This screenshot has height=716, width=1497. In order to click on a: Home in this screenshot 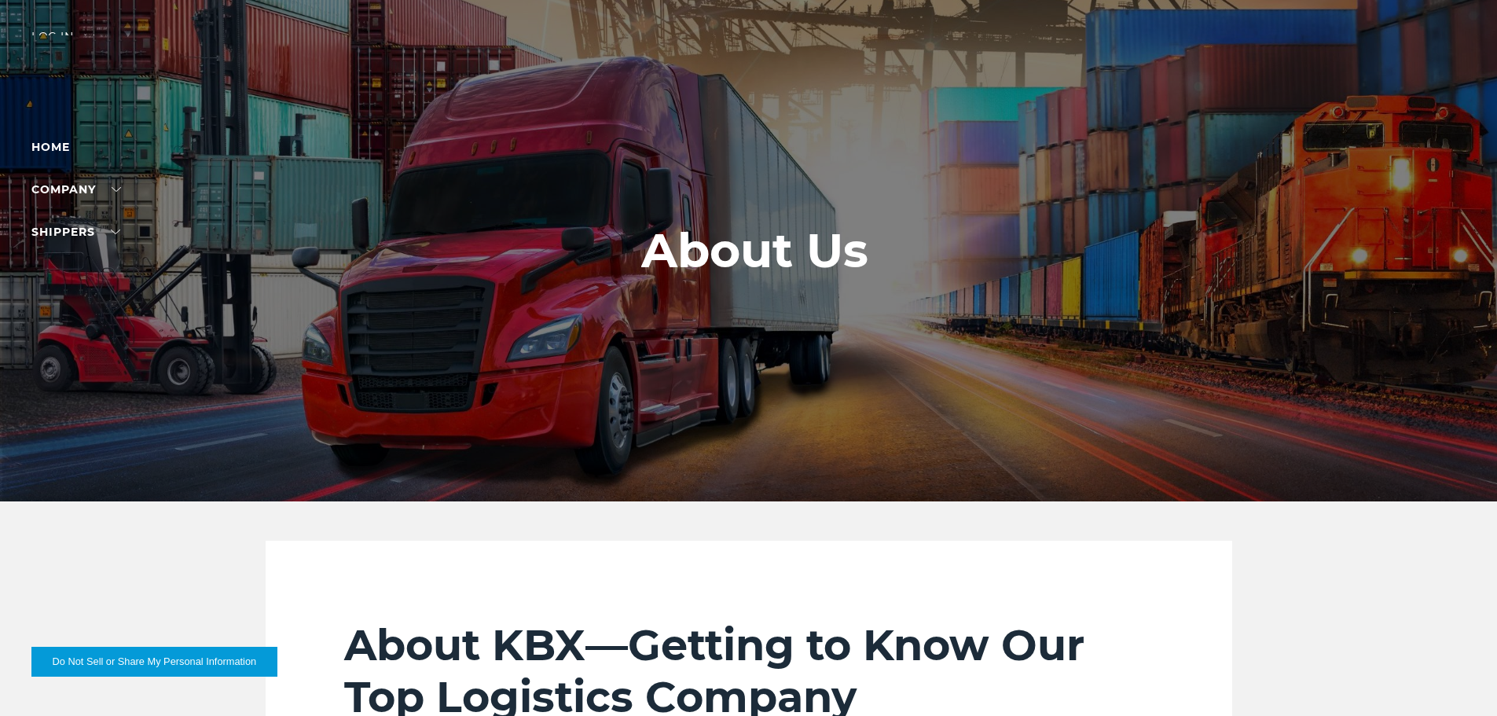, I will do `click(50, 147)`.